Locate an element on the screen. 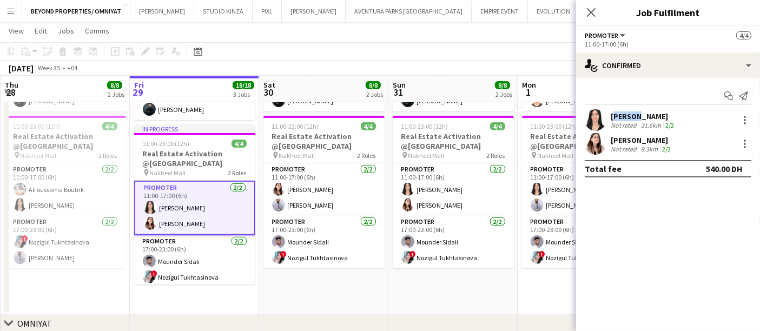 This screenshot has height=331, width=760. span: Jobs is located at coordinates (66, 31).